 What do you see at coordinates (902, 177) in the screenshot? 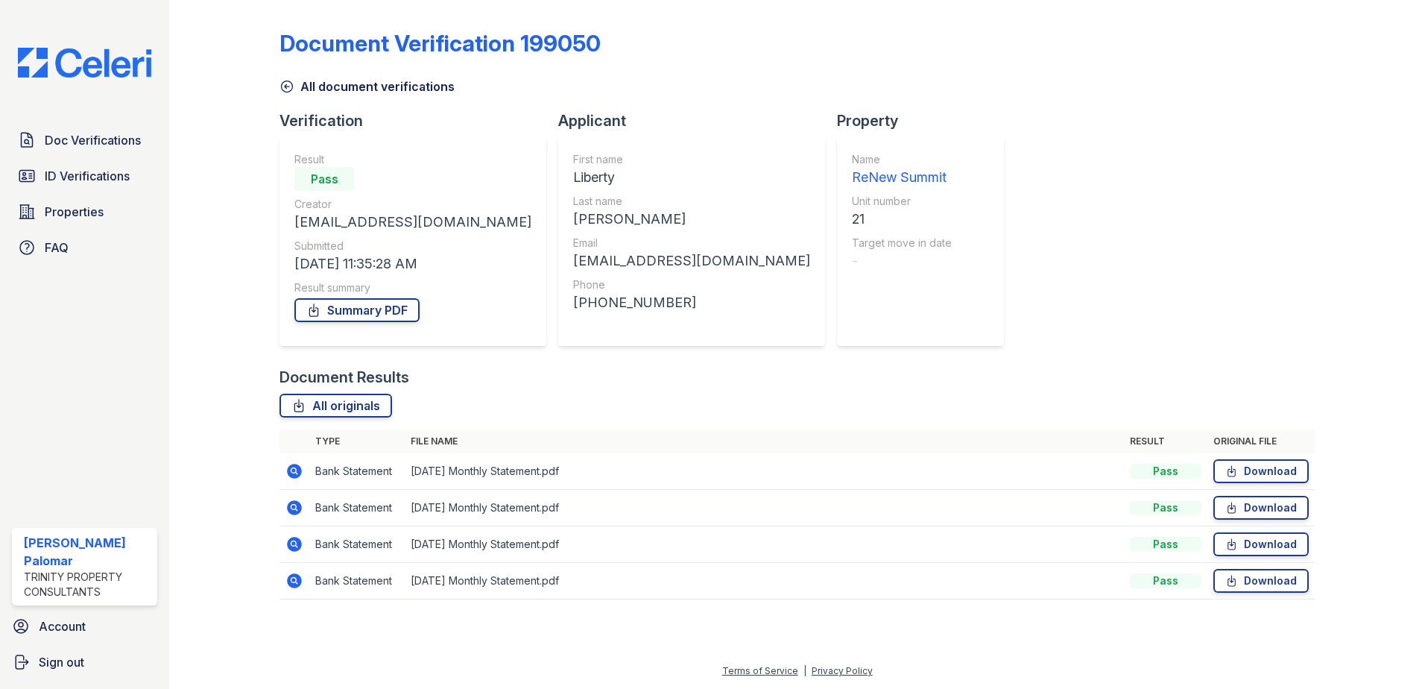
I see `div: ReNew Summit` at bounding box center [902, 177].